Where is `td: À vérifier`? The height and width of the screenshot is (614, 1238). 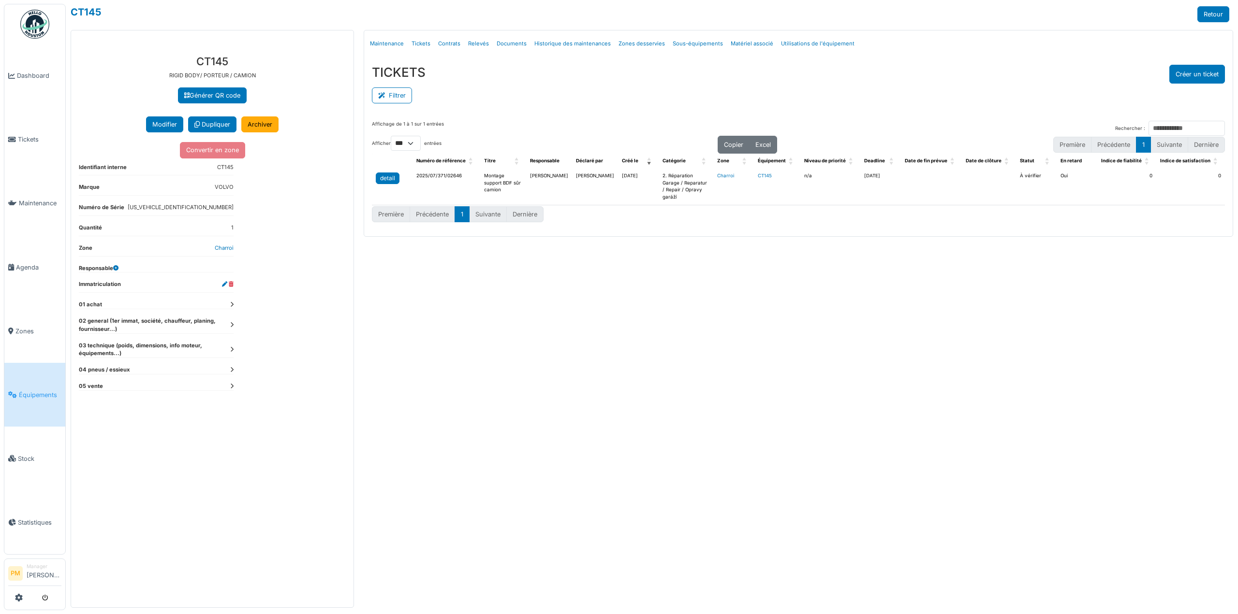 td: À vérifier is located at coordinates (1036, 187).